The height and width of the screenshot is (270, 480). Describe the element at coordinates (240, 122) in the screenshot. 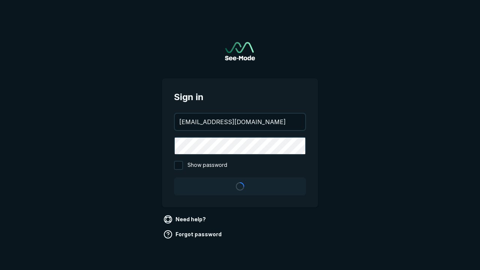

I see `input: your@email.com` at that location.